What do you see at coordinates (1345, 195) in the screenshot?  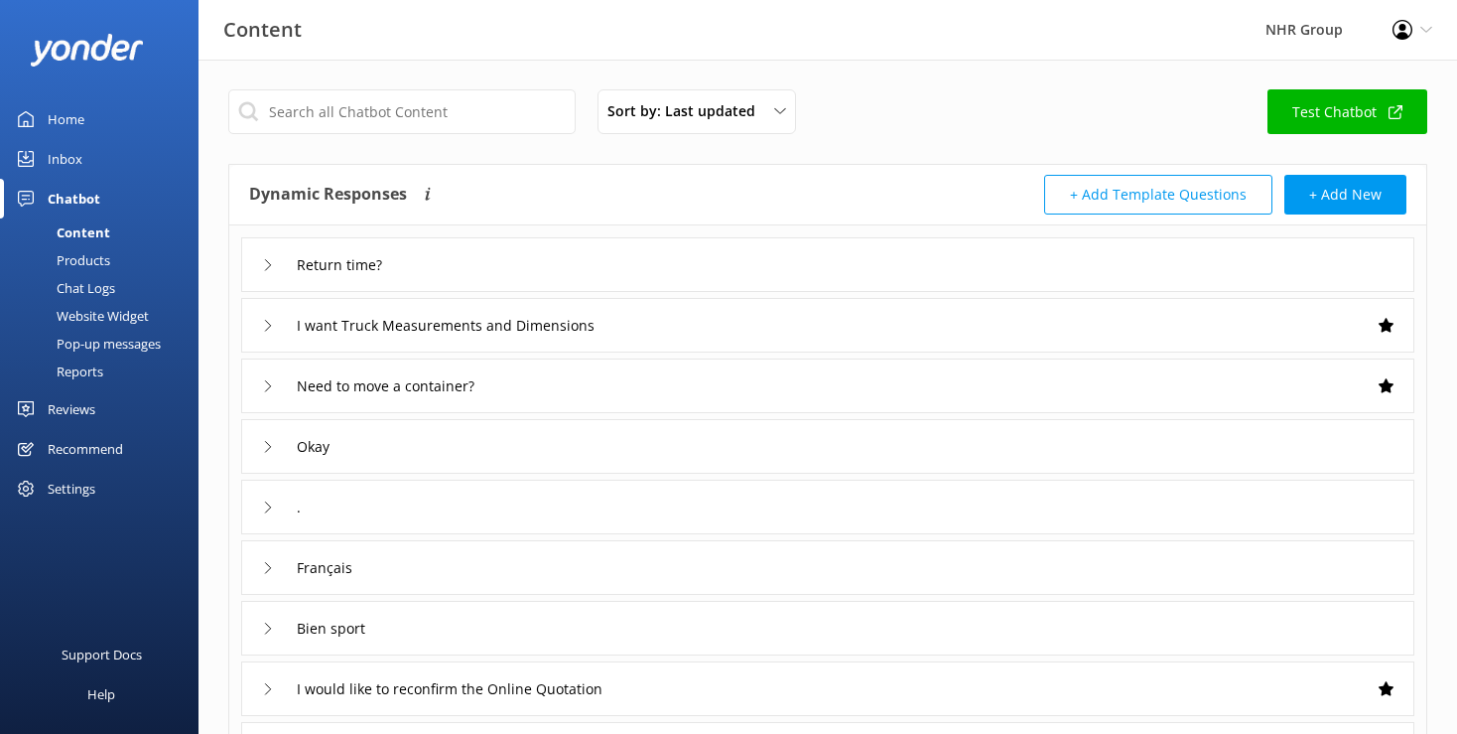 I see `button: + Add New` at bounding box center [1345, 195].